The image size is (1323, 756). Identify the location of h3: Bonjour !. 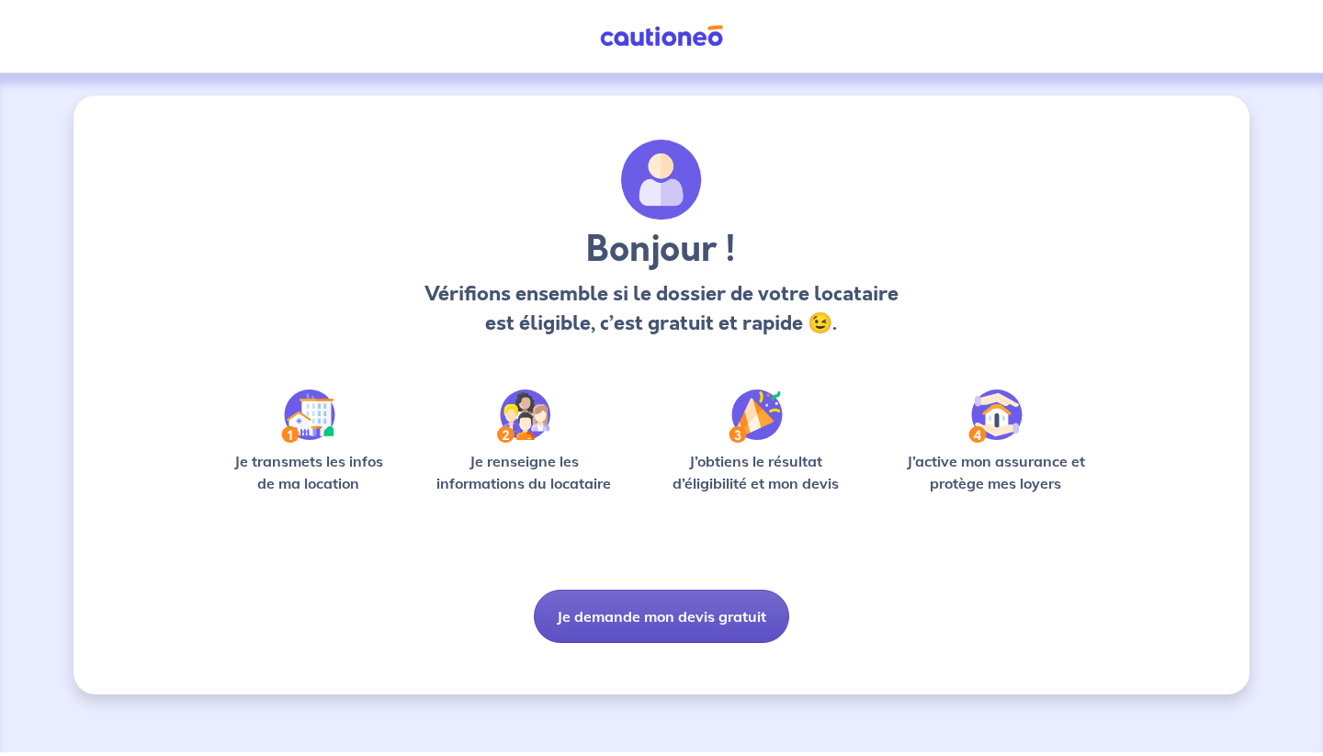
(661, 250).